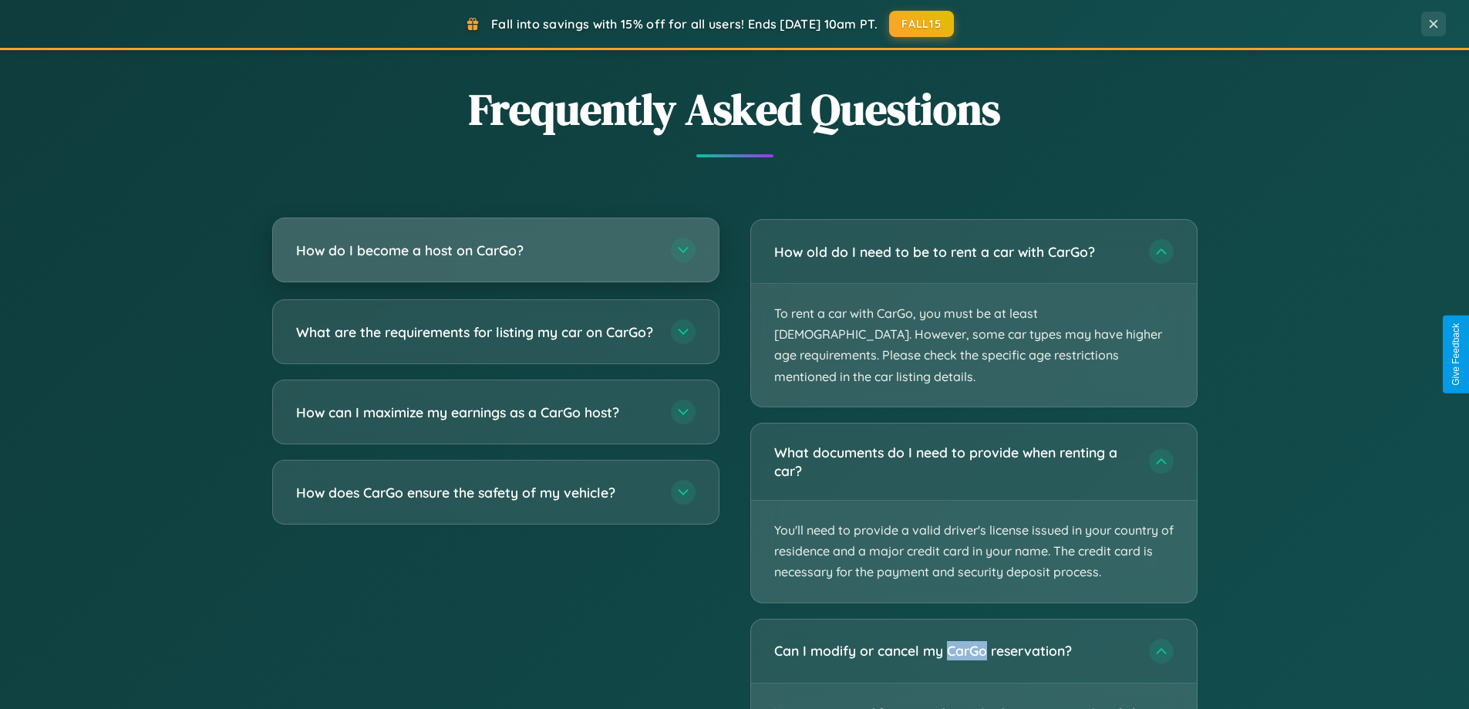  Describe the element at coordinates (922, 24) in the screenshot. I see `button: FALL15` at that location.